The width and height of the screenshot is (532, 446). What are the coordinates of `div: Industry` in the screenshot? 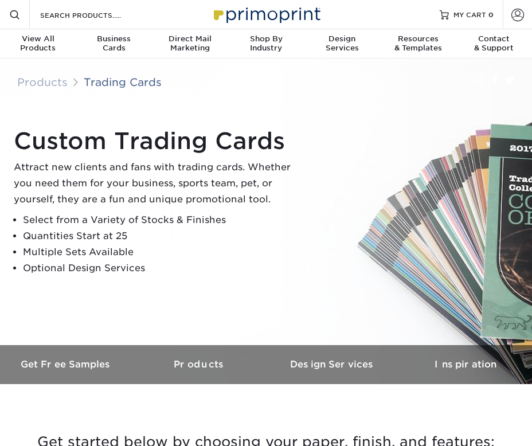 It's located at (266, 44).